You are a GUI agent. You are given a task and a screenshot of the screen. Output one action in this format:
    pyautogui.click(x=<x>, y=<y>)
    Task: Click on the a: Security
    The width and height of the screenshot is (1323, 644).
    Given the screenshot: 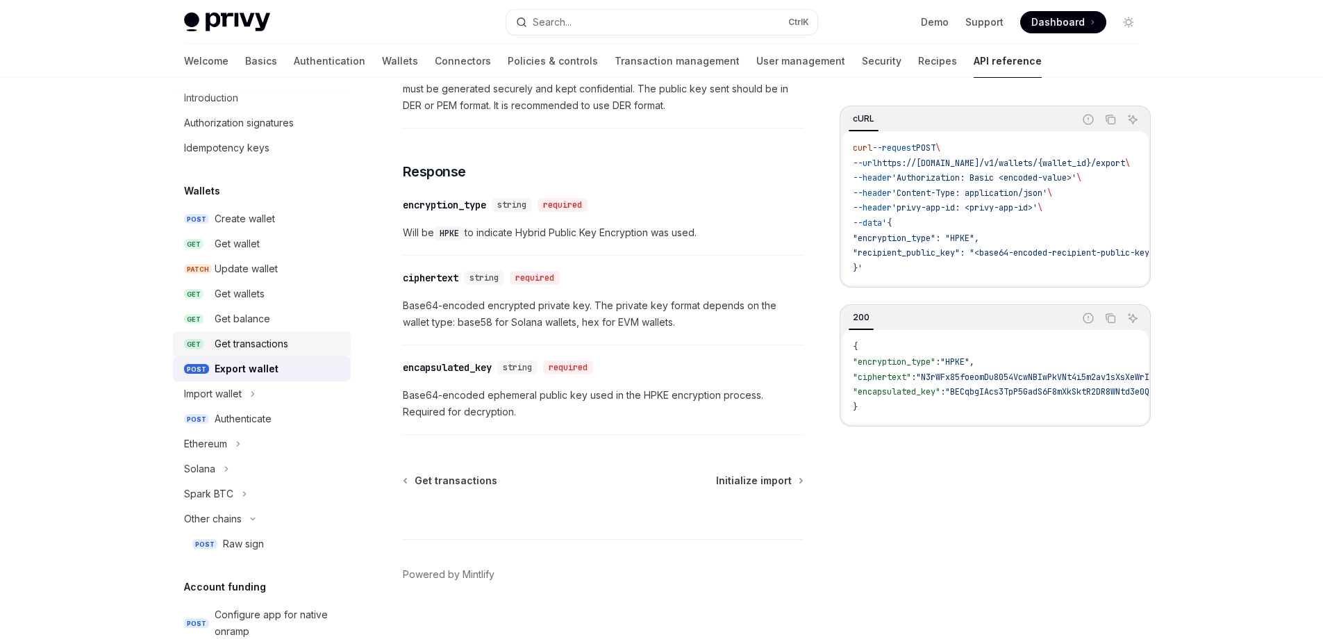 What is the action you would take?
    pyautogui.click(x=881, y=61)
    